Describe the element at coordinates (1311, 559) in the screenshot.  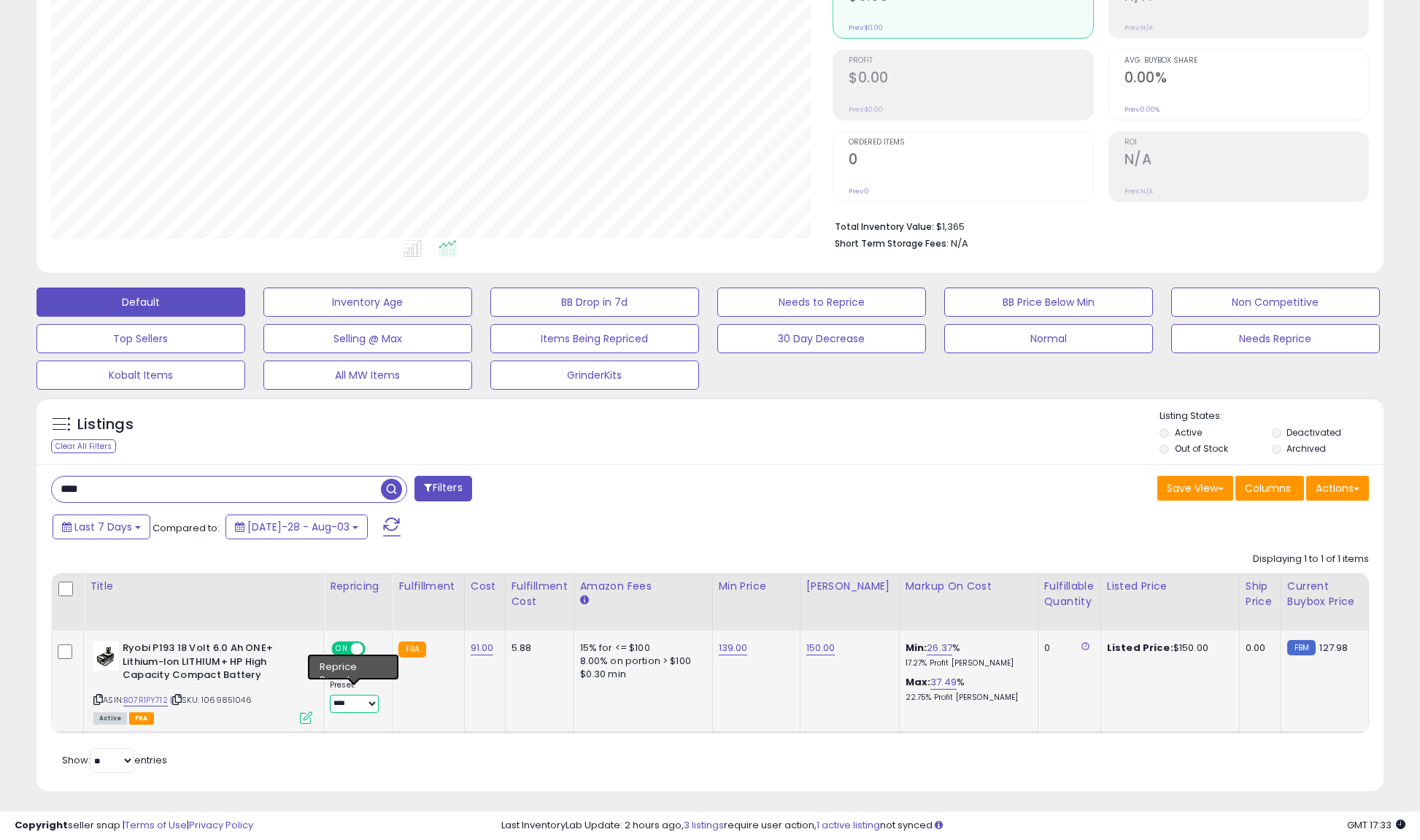
I see `div: Displaying 1 to 1 of 1 items` at that location.